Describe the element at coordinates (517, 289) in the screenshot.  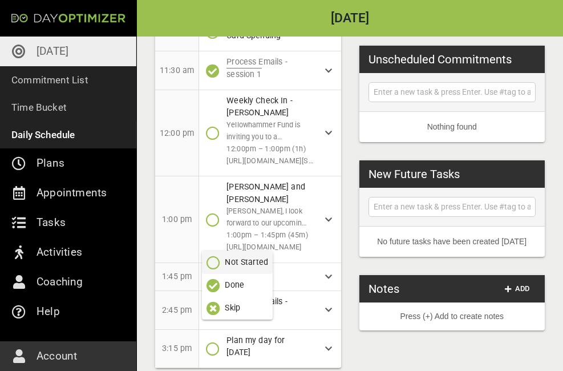
I see `button: Add` at that location.